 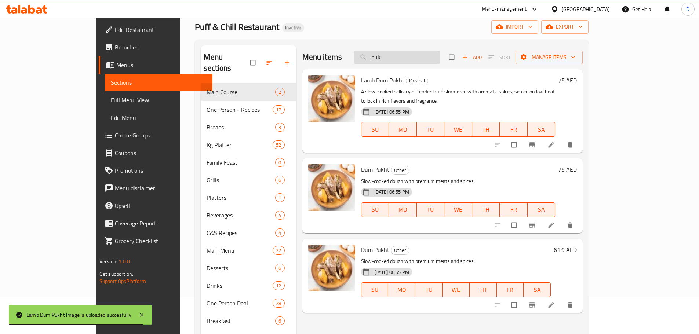 I want to click on span: Grills, so click(x=241, y=180).